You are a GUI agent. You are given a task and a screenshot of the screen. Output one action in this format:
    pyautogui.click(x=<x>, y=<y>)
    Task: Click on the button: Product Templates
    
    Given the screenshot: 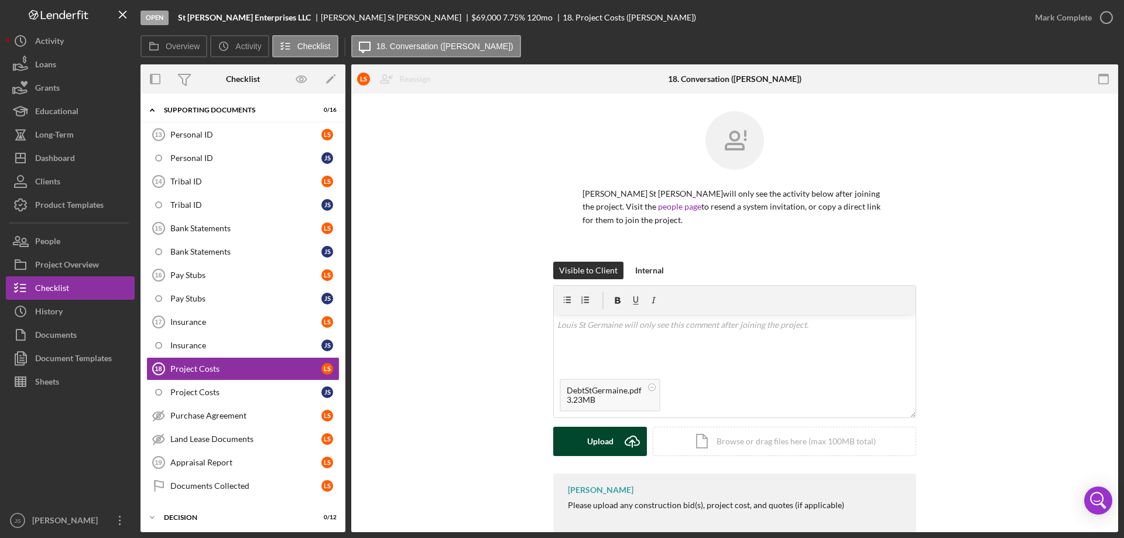 What is the action you would take?
    pyautogui.click(x=70, y=205)
    